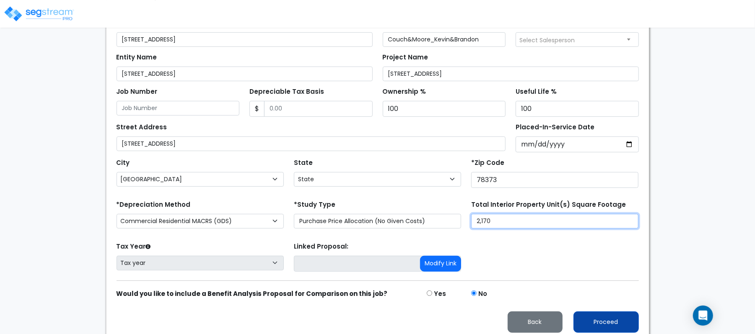 This screenshot has width=755, height=334. I want to click on input: Ownership %, so click(444, 109).